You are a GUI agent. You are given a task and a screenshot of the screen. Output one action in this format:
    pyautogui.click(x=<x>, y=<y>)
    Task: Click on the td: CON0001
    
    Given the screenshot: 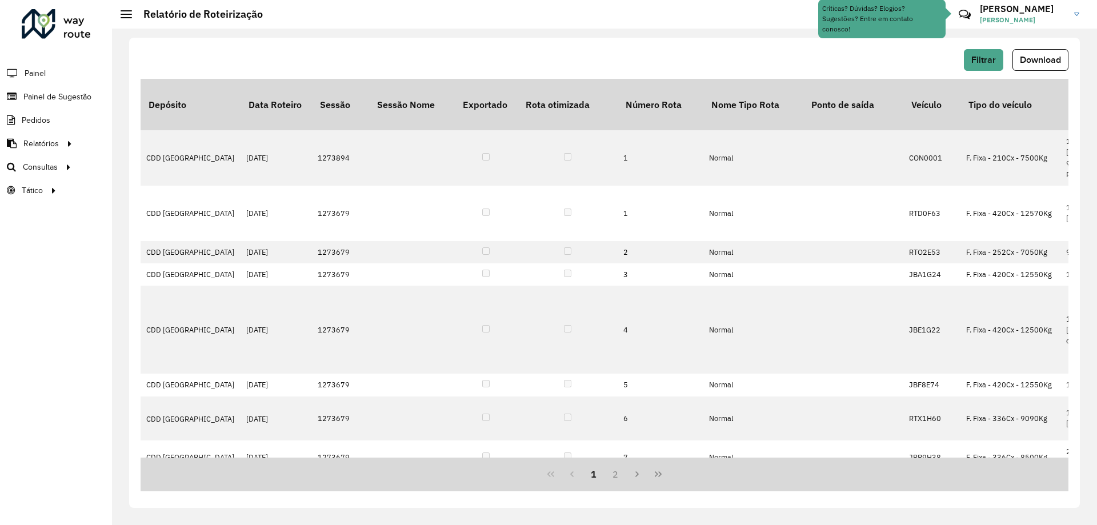 What is the action you would take?
    pyautogui.click(x=932, y=158)
    